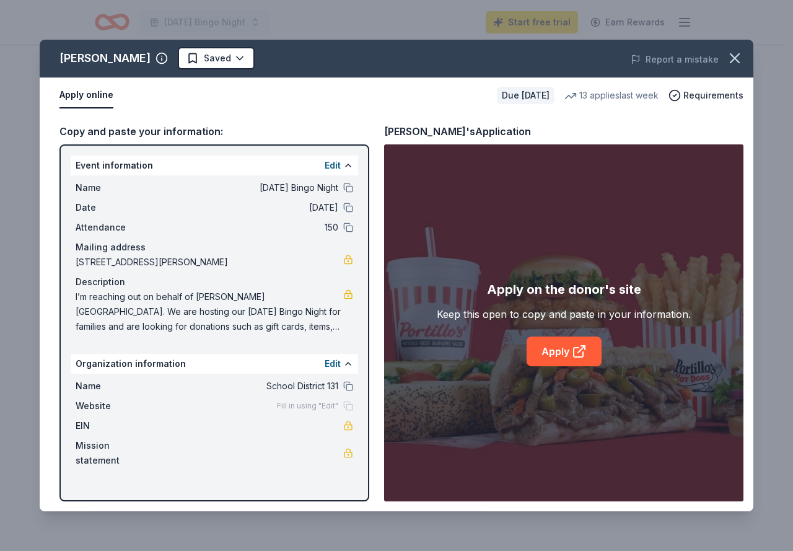 Image resolution: width=793 pixels, height=551 pixels. Describe the element at coordinates (214, 247) in the screenshot. I see `div: Mailing address` at that location.